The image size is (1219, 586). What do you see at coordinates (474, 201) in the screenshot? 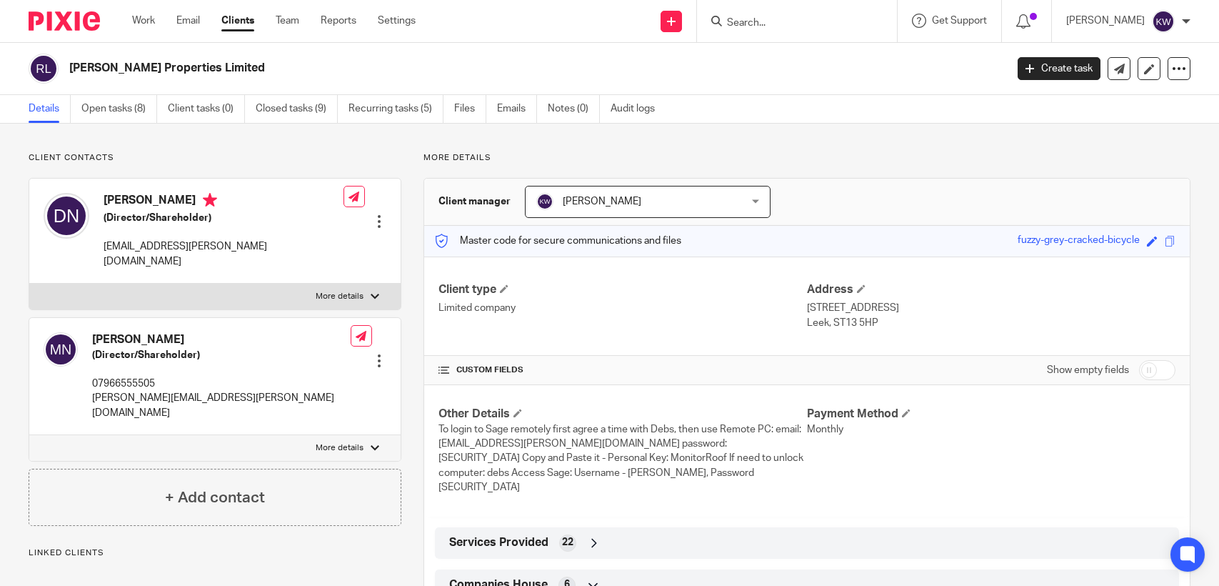
I see `h3: Client manager` at bounding box center [474, 201].